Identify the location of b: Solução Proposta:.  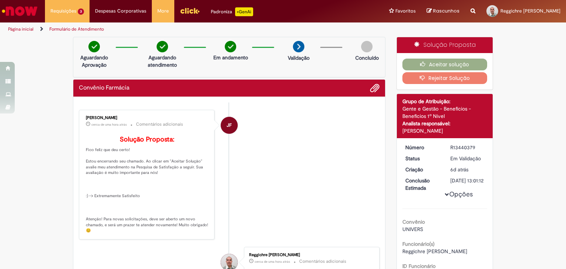
(147, 139).